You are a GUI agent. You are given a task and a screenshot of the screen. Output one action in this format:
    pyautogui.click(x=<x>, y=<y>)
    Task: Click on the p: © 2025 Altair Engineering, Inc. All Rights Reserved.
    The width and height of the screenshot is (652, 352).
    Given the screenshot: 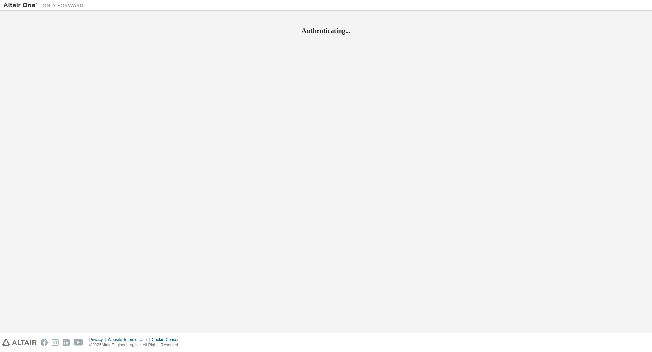 What is the action you would take?
    pyautogui.click(x=137, y=345)
    